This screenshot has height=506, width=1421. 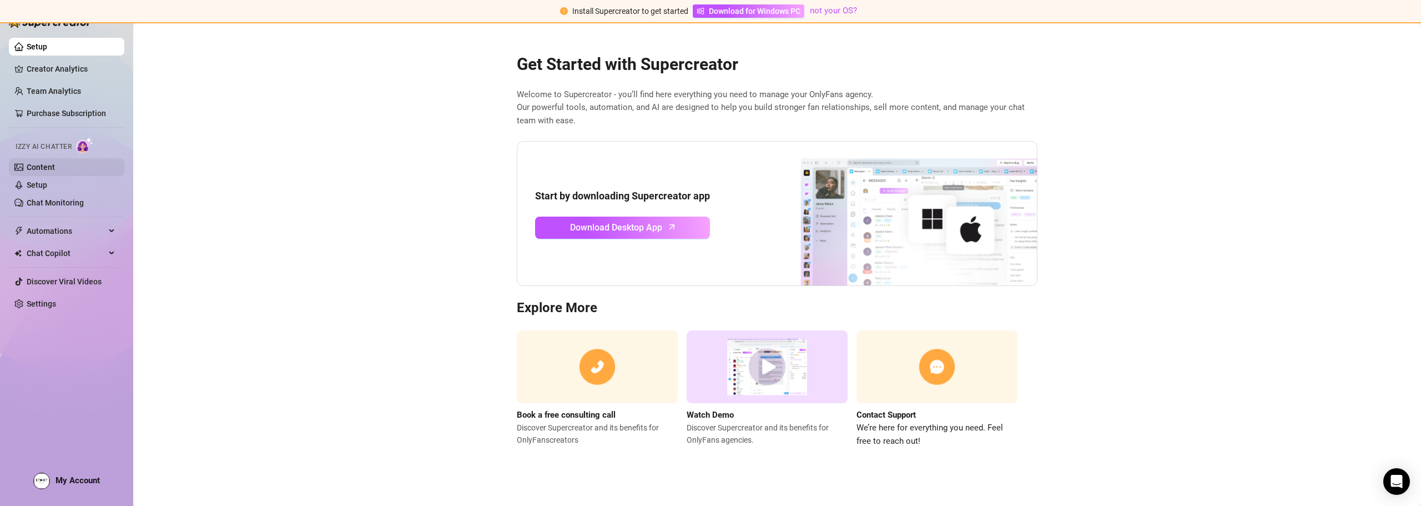 What do you see at coordinates (597, 388) in the screenshot?
I see `a: Book a free consulting callDiscover Supercreator and its benefits for OnlyFanscreators` at bounding box center [597, 388].